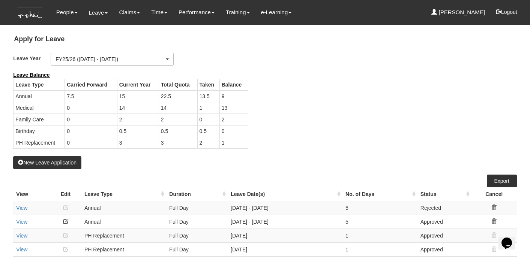 The height and width of the screenshot is (257, 530). What do you see at coordinates (265, 39) in the screenshot?
I see `h4: Apply for Leave` at bounding box center [265, 39].